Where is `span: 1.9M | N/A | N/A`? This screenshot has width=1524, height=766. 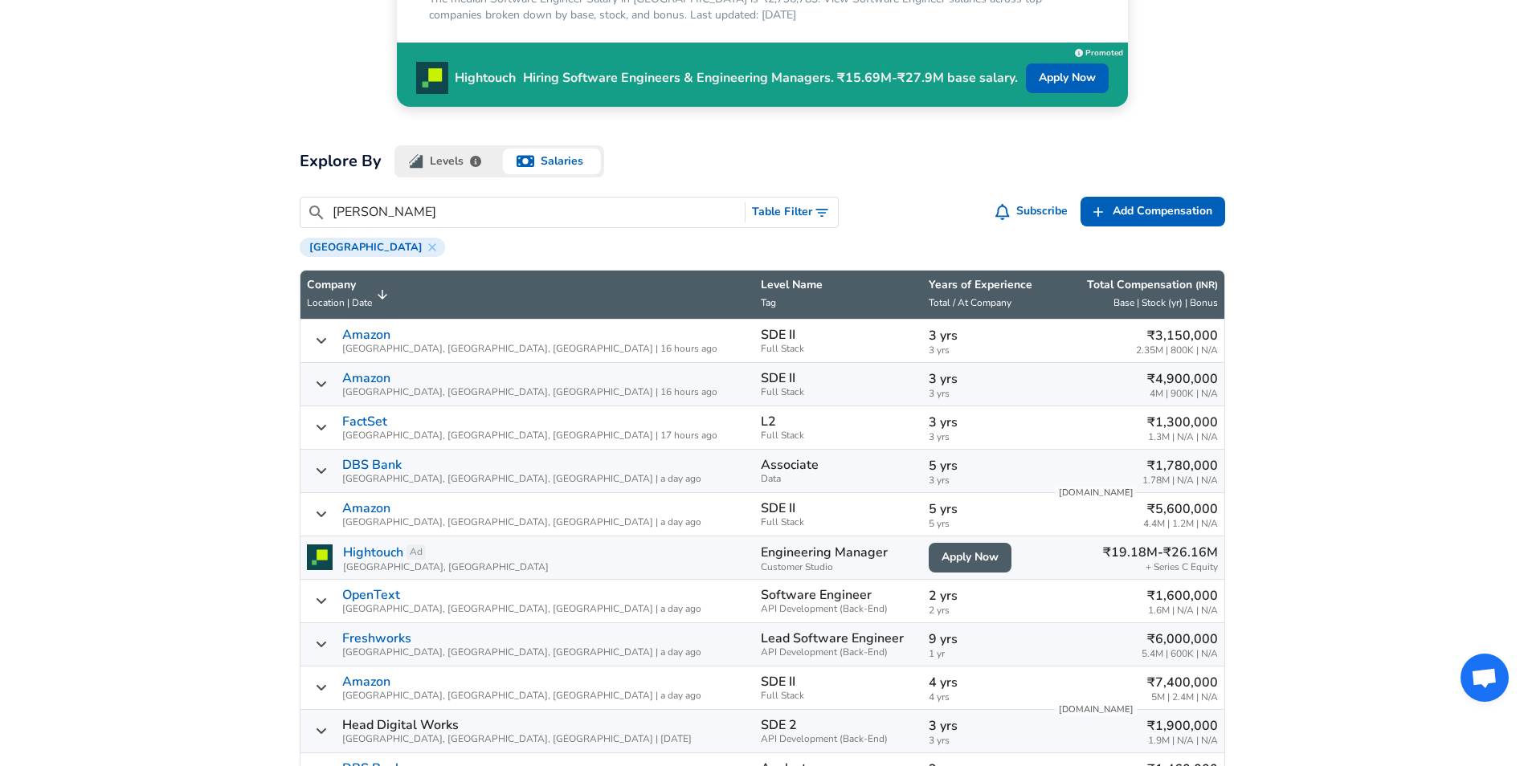
span: 1.9M | N/A | N/A is located at coordinates (1182, 741).